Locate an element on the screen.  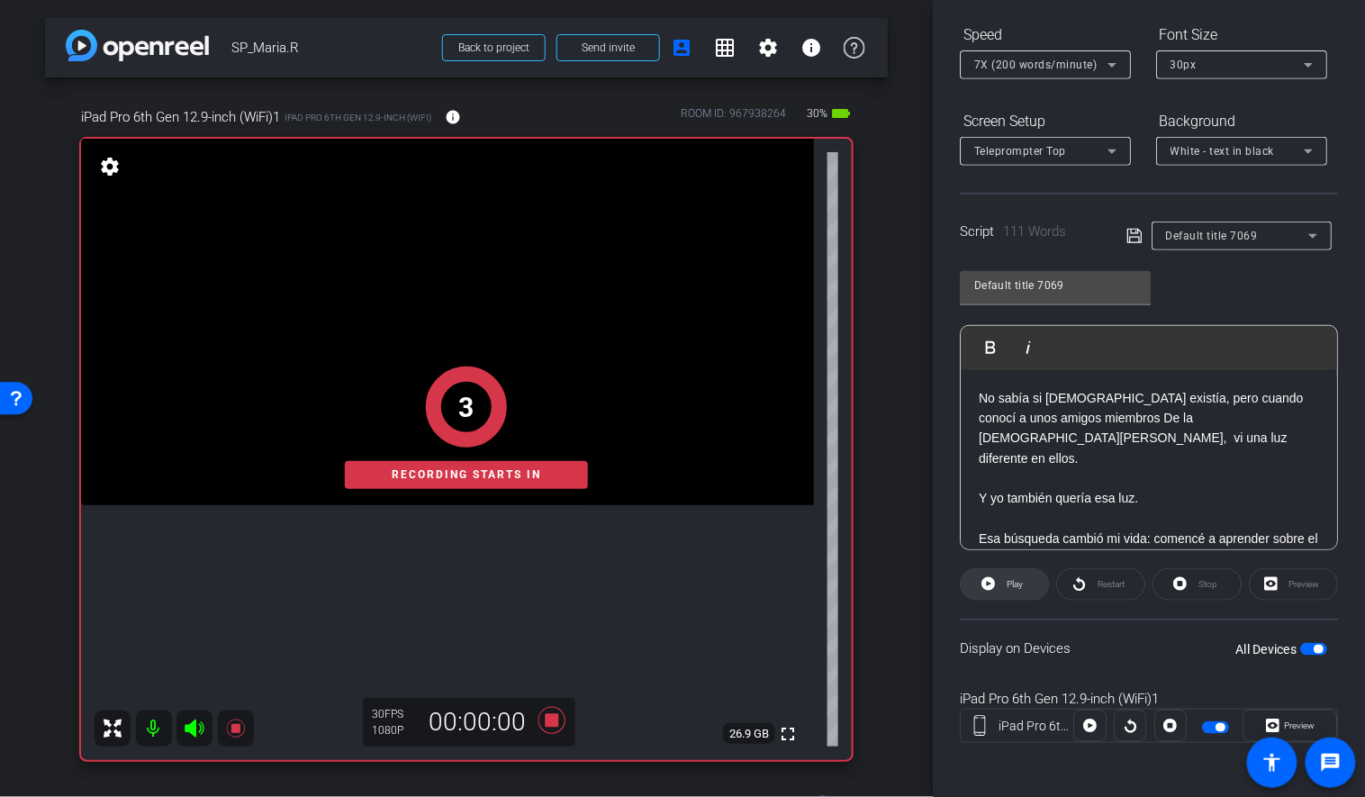
mat-icon: settings is located at coordinates (768, 48).